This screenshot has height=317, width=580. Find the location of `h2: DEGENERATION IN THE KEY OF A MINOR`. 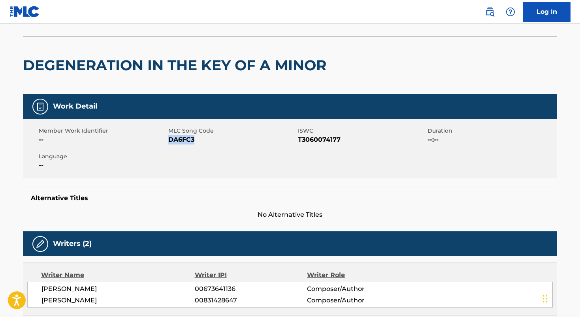

h2: DEGENERATION IN THE KEY OF A MINOR is located at coordinates (177, 65).